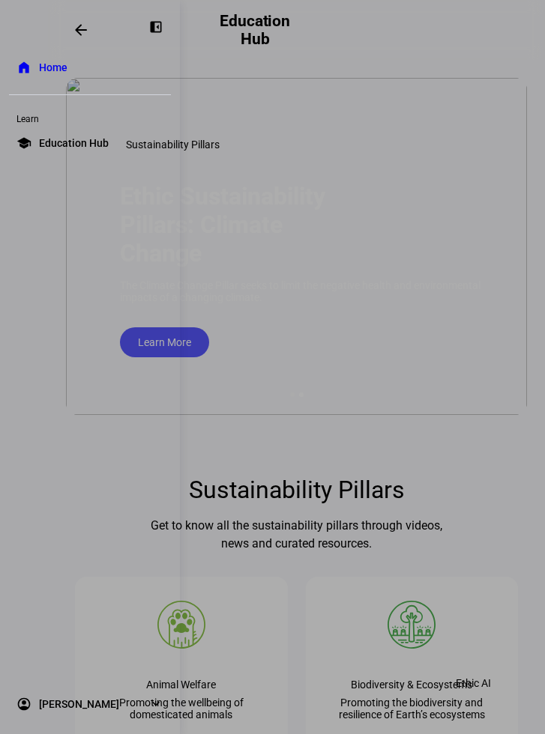 This screenshot has height=734, width=545. I want to click on eth-mat-symbol: expand_more, so click(156, 704).